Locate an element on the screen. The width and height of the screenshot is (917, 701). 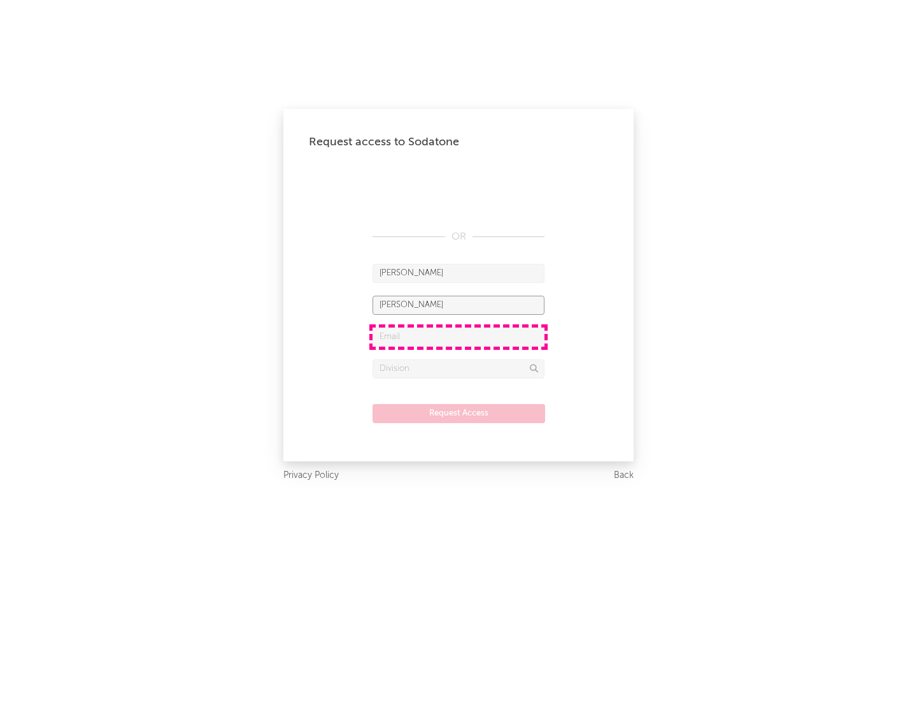
div: OR is located at coordinates (459, 237).